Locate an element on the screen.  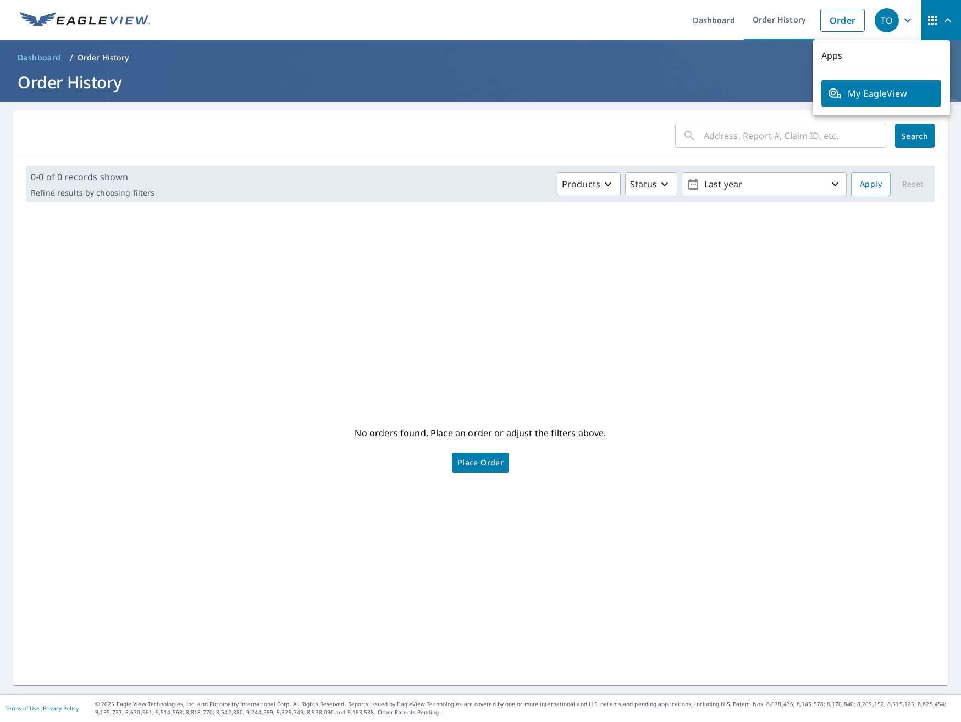
img: EV Logo is located at coordinates (85, 20).